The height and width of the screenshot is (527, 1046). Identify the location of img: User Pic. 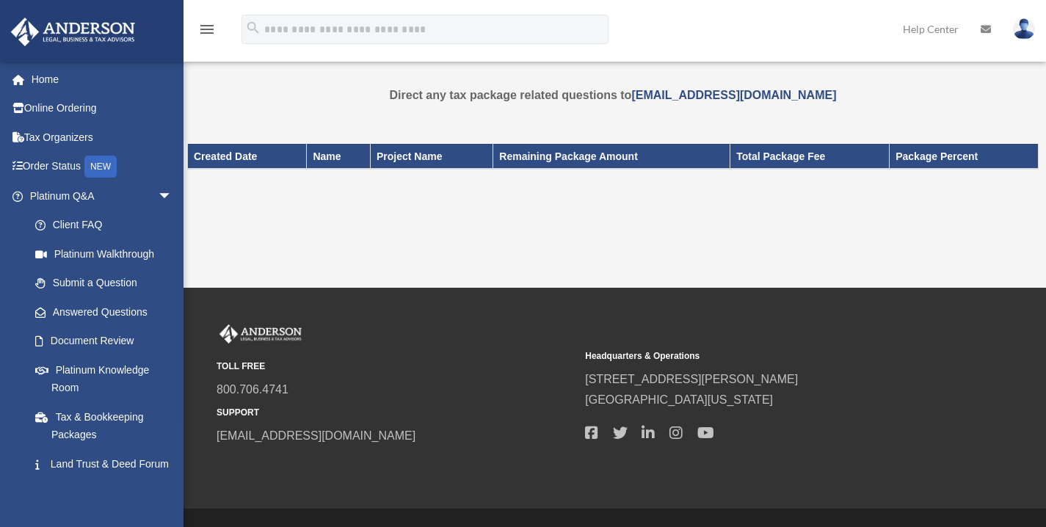
(1024, 29).